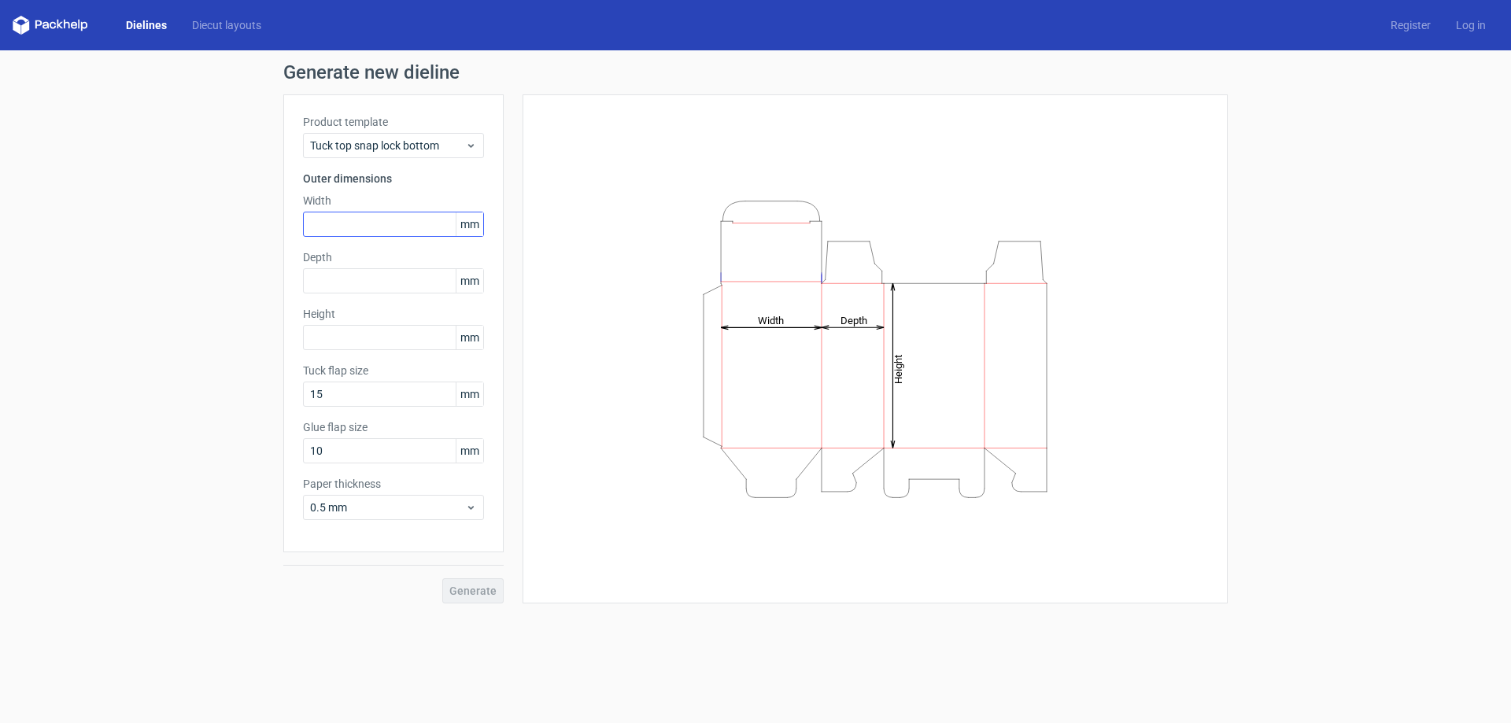 Image resolution: width=1511 pixels, height=723 pixels. I want to click on tspan: Height, so click(898, 368).